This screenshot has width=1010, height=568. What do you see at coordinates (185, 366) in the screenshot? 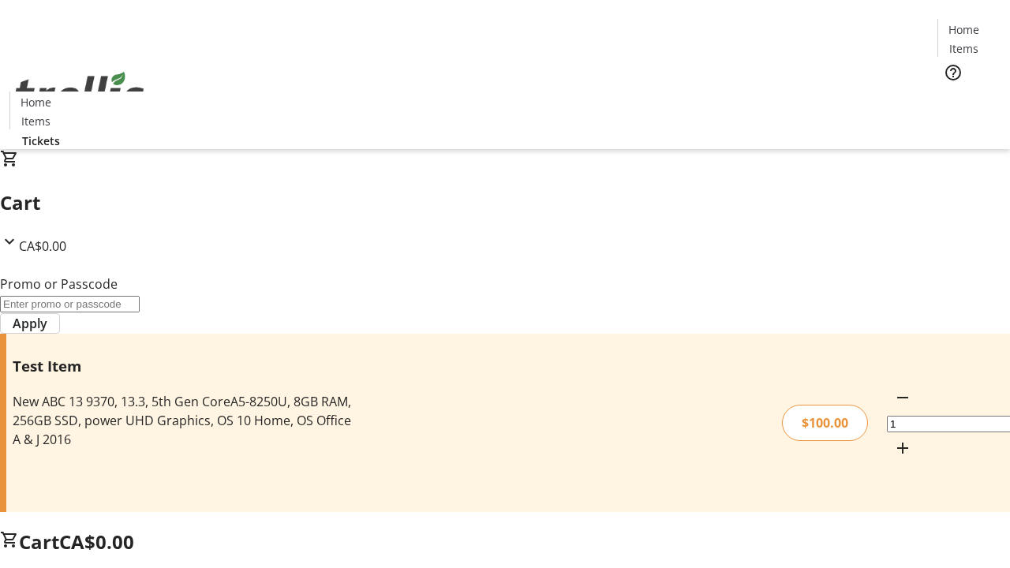
I see `h3: Test Item` at bounding box center [185, 366].